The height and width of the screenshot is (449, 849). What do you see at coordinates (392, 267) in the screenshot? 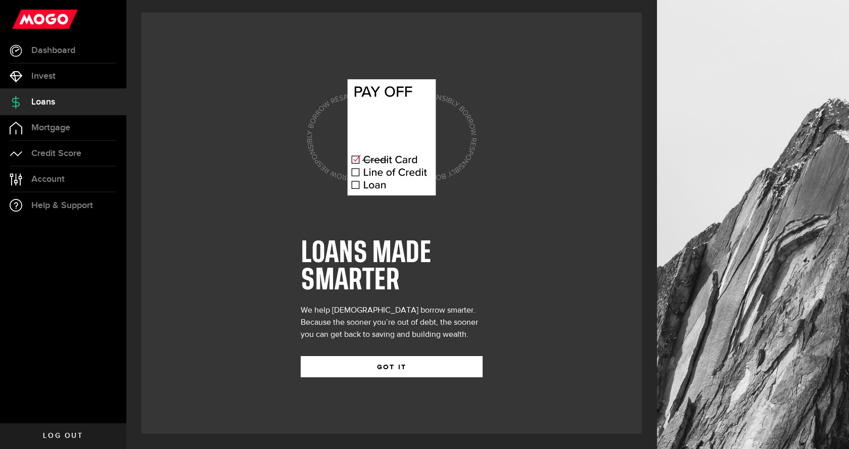
I see `h1: LOANS MADE SMARTER` at bounding box center [392, 267].